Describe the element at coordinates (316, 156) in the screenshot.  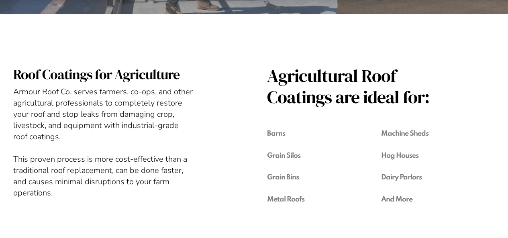
I see `h3: Grain Silos` at that location.